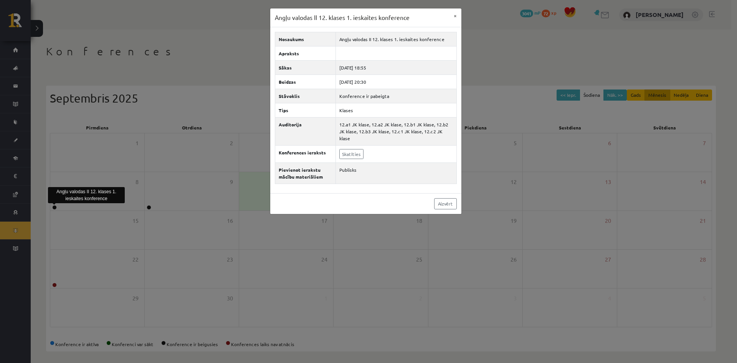 The height and width of the screenshot is (363, 737). Describe the element at coordinates (305, 131) in the screenshot. I see `th: Auditorija` at that location.